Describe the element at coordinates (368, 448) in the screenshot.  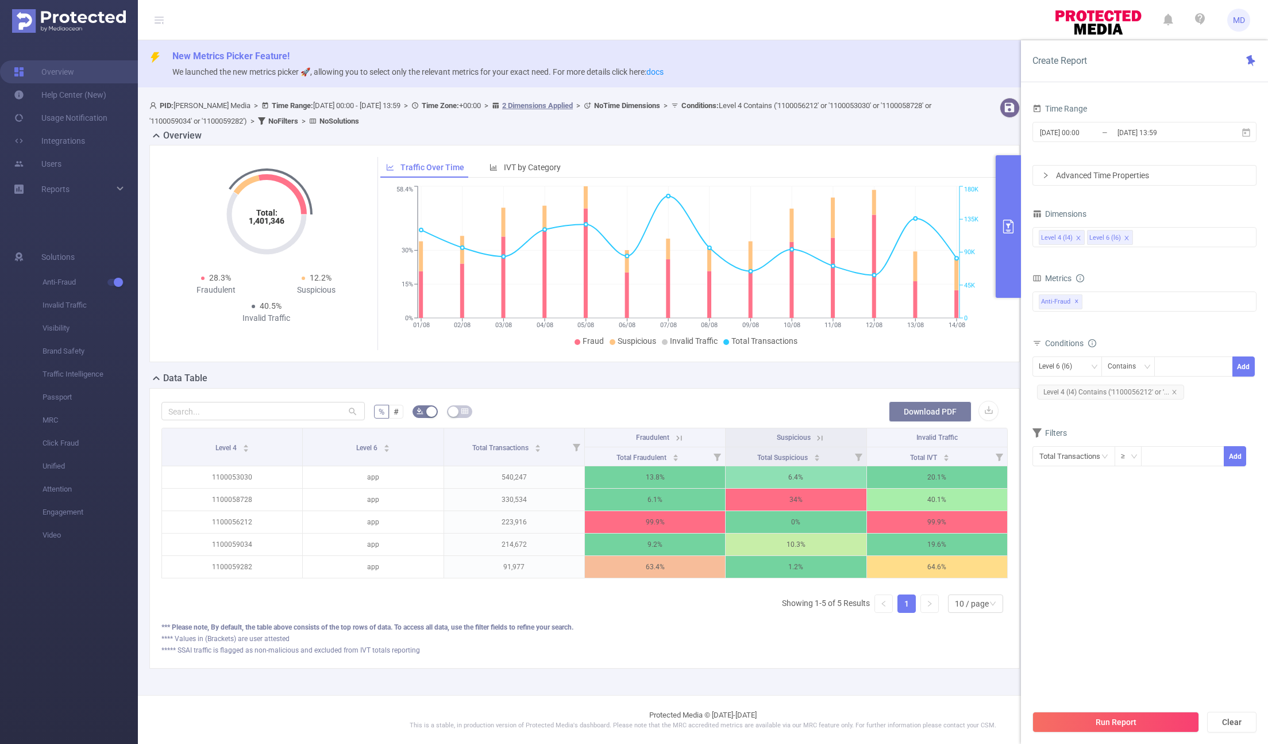
I see `span: Level 6` at that location.